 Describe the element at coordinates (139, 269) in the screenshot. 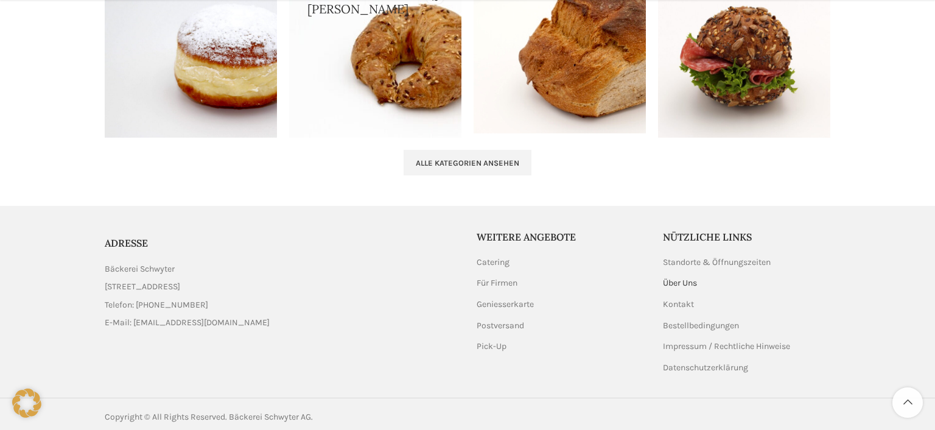

I see `span: Bäckerei Schwyter` at that location.